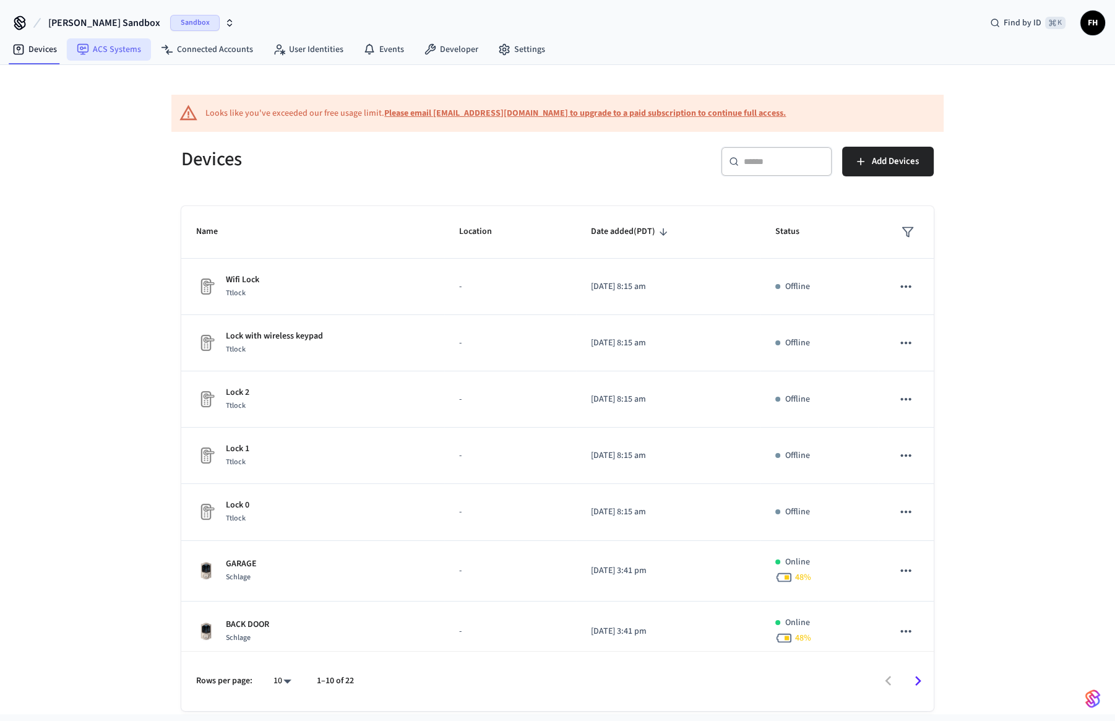 The width and height of the screenshot is (1115, 721). What do you see at coordinates (195, 23) in the screenshot?
I see `span: Sandbox` at bounding box center [195, 23].